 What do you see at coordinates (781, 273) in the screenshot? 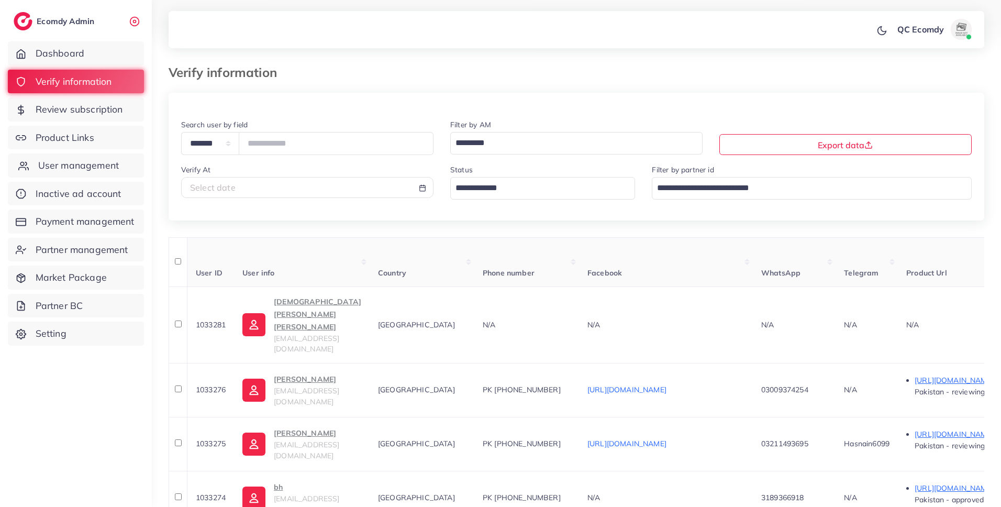
I see `span: WhatsApp` at bounding box center [781, 273].